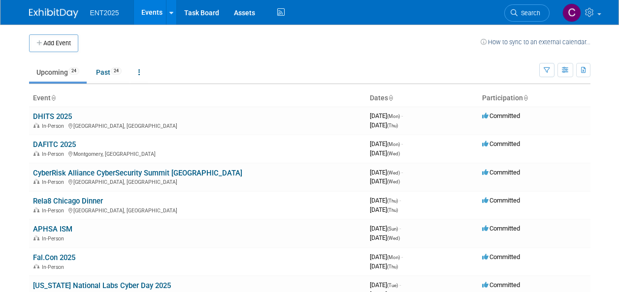  What do you see at coordinates (53, 229) in the screenshot?
I see `a: APHSA ISM` at bounding box center [53, 229].